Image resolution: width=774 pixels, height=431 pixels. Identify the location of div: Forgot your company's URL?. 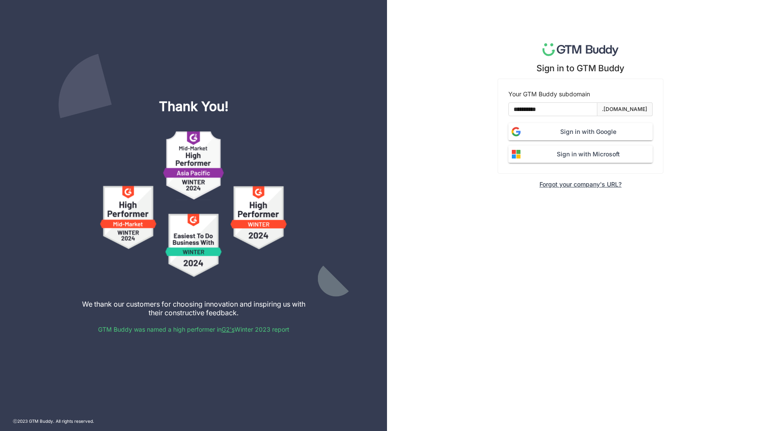
(581, 184).